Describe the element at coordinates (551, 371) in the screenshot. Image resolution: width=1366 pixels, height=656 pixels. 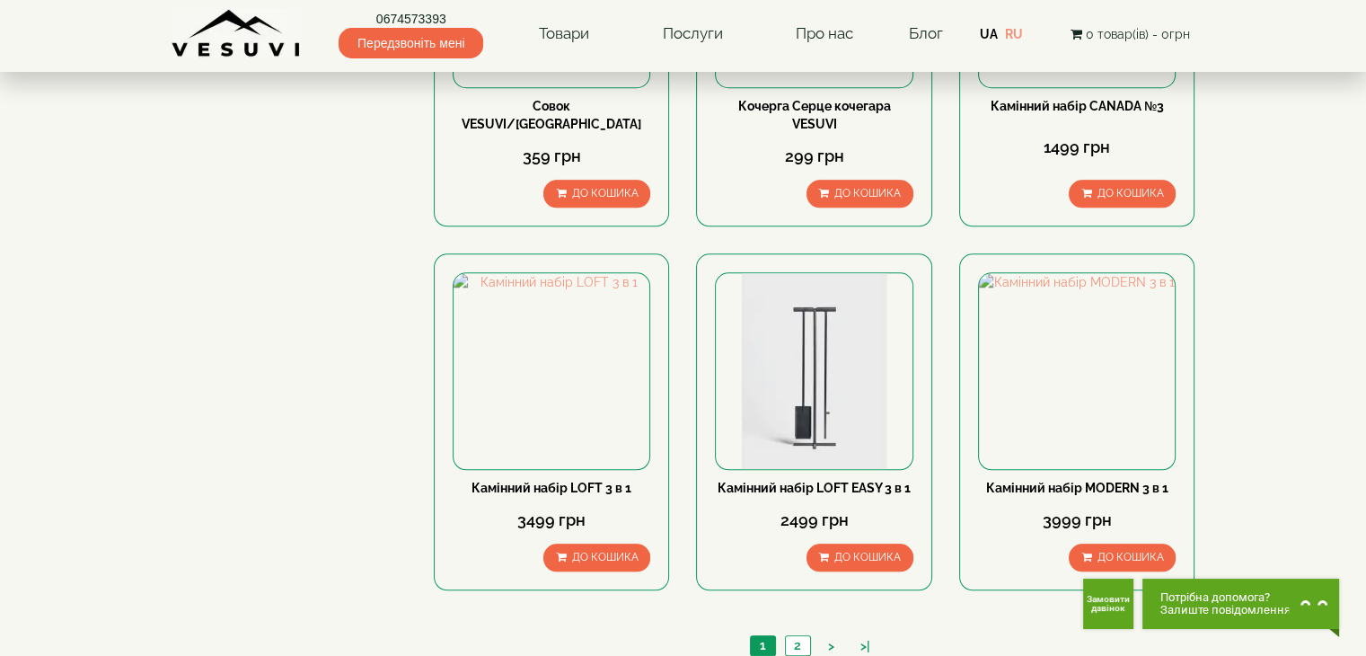
I see `img: Камінний набір LOFT 3 в 1` at that location.